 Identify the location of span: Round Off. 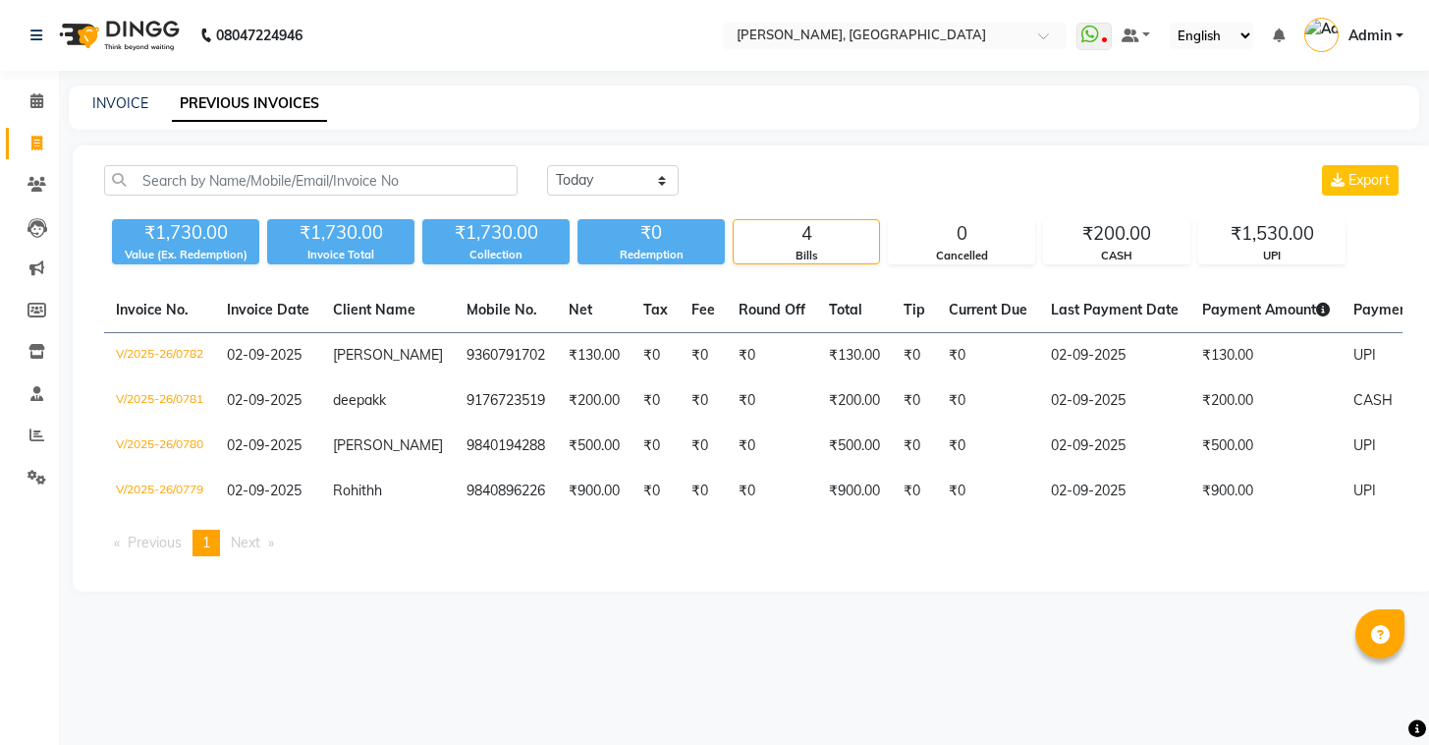
(772, 309).